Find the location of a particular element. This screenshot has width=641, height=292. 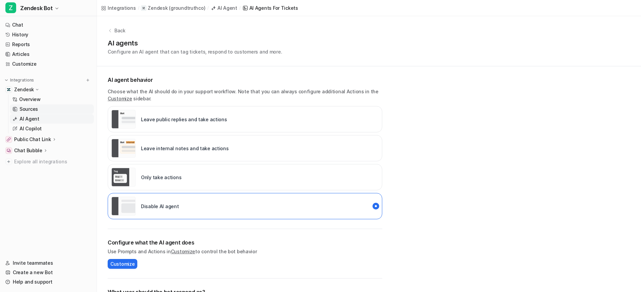

img: Chat Bubble is located at coordinates (9, 150).